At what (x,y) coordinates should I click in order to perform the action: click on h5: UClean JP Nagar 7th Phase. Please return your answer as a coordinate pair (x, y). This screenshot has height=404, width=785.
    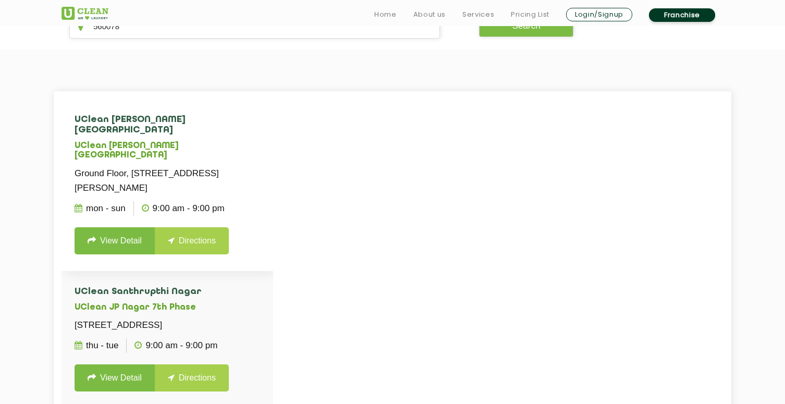
    Looking at the image, I should click on (152, 307).